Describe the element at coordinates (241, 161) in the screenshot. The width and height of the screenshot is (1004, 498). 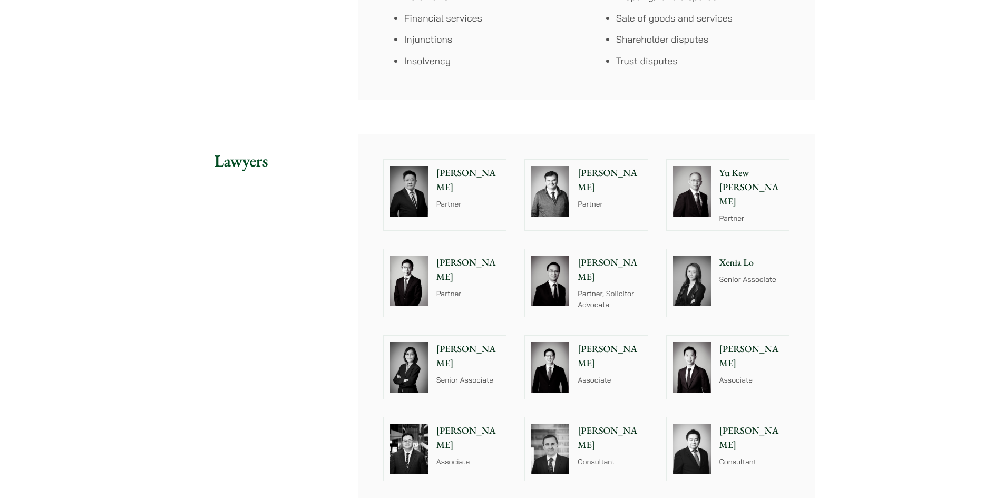
I see `h2: Lawyers` at that location.